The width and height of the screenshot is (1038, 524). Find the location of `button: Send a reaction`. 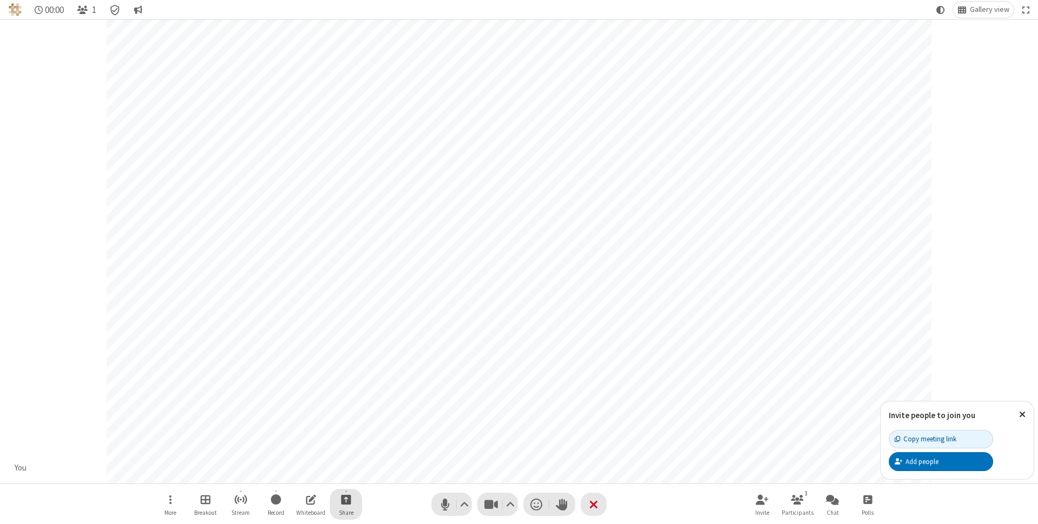

button: Send a reaction is located at coordinates (536, 504).